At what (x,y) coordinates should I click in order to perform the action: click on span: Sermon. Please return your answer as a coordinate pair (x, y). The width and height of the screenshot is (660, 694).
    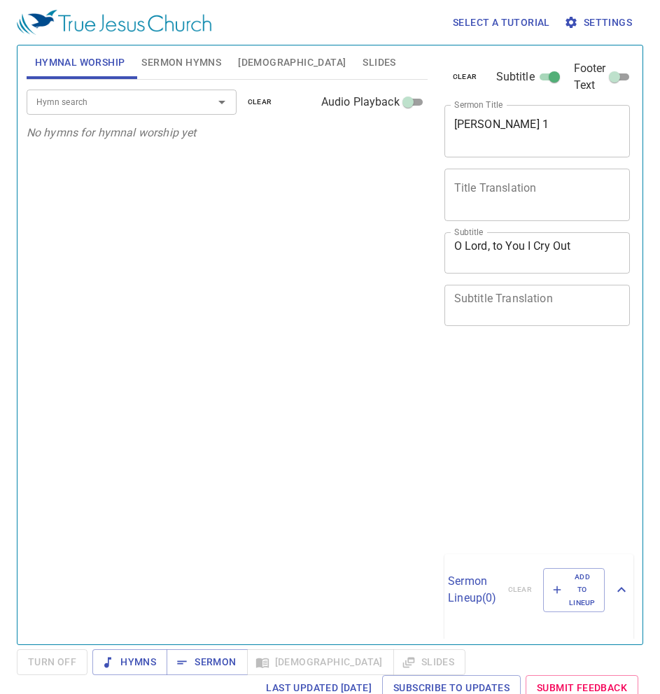
    Looking at the image, I should click on (206, 662).